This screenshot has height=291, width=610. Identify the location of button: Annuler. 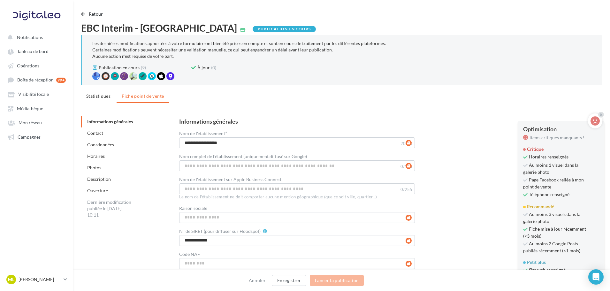
(257, 281).